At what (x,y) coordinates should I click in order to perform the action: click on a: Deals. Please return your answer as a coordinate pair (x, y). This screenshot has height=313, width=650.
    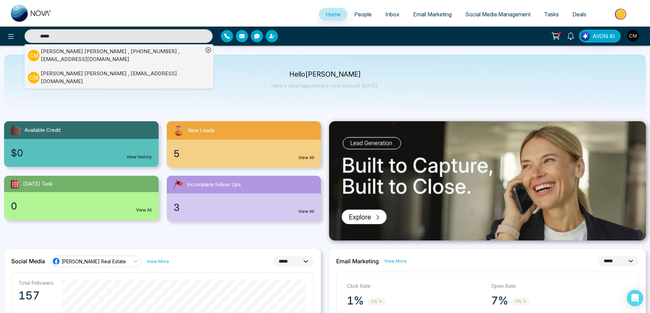
    Looking at the image, I should click on (579, 14).